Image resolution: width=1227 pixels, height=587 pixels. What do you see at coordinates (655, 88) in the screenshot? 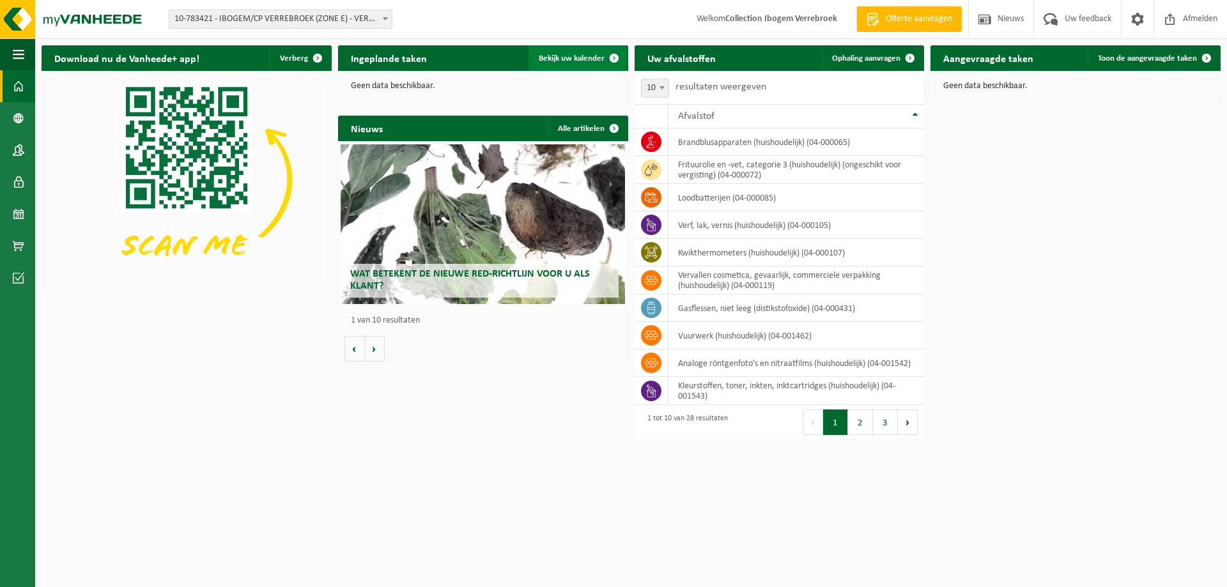
I see `span: 10` at bounding box center [655, 88].